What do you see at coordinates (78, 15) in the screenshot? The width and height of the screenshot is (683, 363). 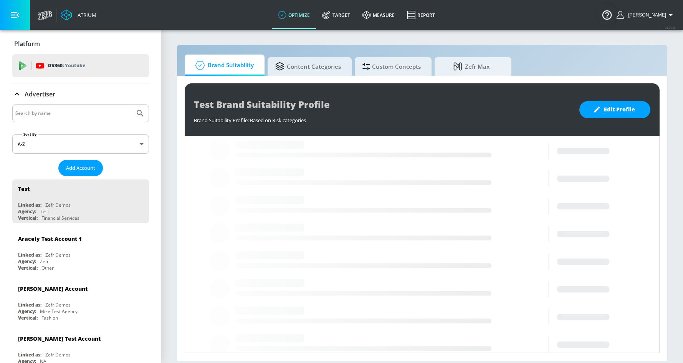 I see `a: Atrium` at bounding box center [78, 15].